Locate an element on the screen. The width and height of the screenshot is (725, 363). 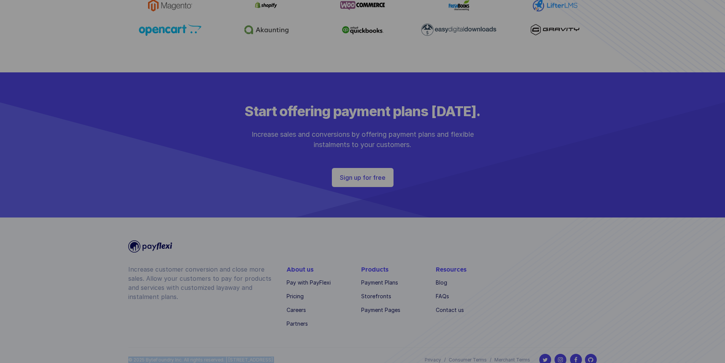
a: Sign up for free is located at coordinates (363, 177).